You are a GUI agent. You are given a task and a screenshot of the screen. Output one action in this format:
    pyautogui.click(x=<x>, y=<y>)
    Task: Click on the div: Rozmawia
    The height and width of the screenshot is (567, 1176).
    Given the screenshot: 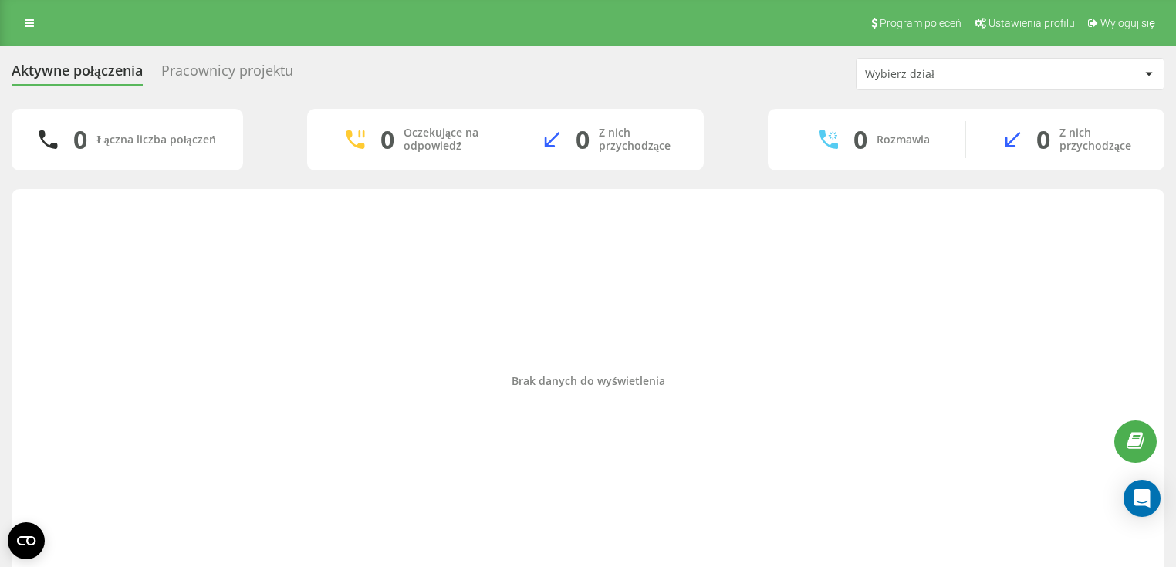 What is the action you would take?
    pyautogui.click(x=903, y=140)
    